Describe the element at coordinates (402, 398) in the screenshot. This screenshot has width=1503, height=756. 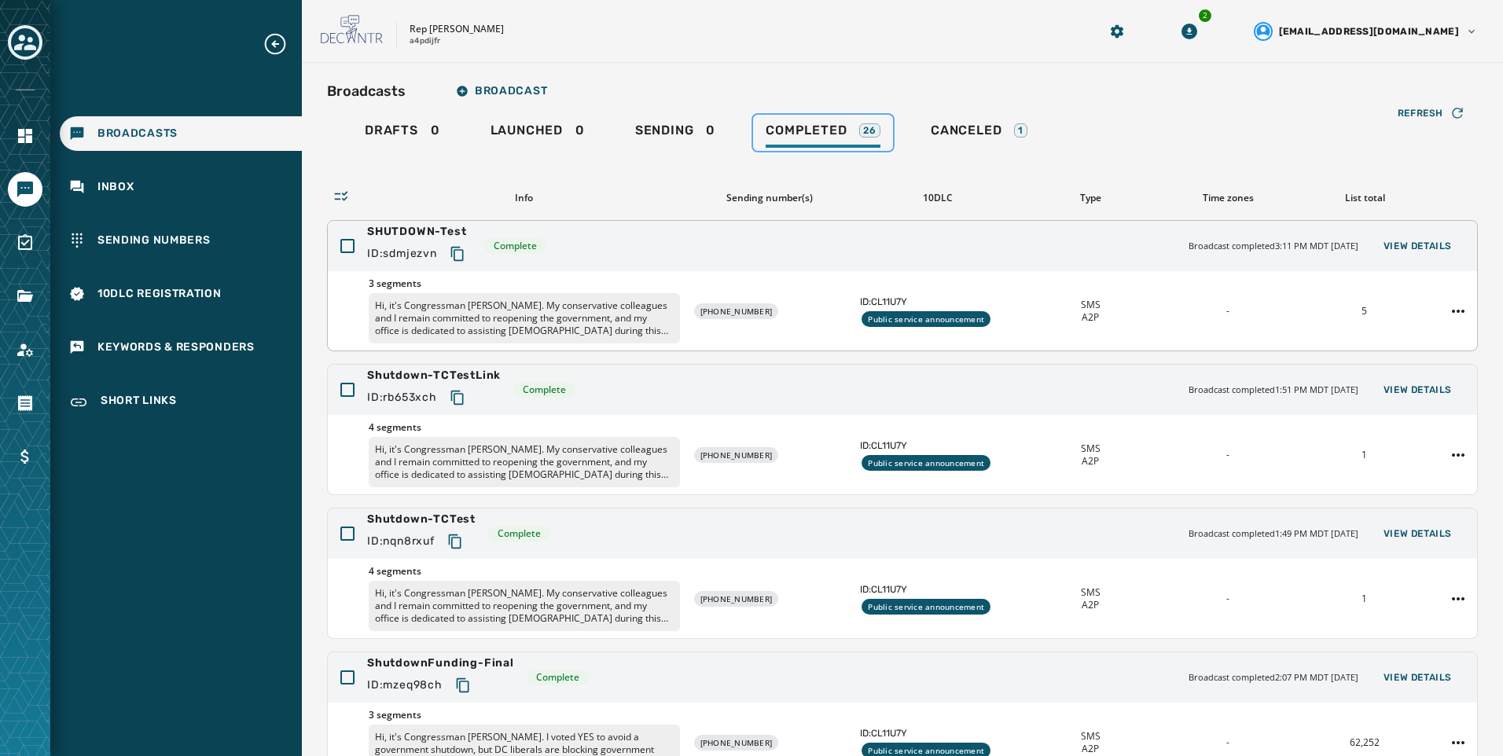
I see `span: ID: rb653xch` at that location.